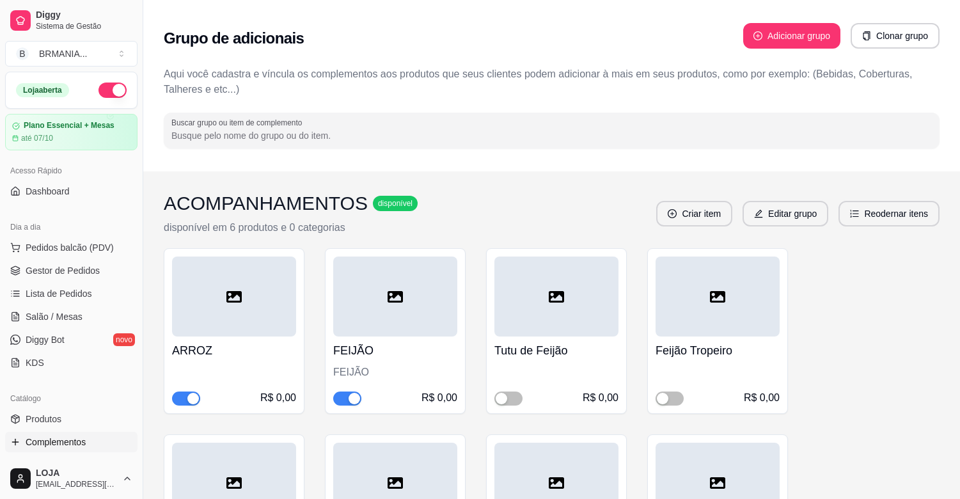  I want to click on div: FEIJÃO, so click(395, 372).